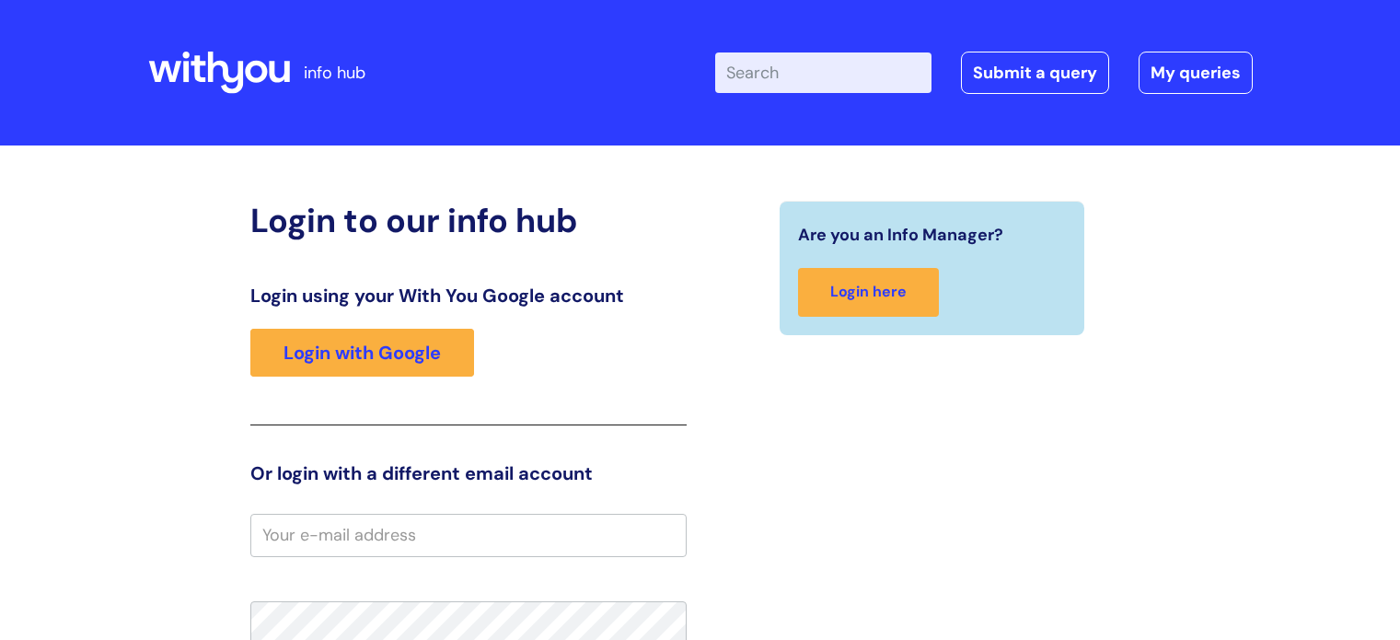 This screenshot has width=1400, height=640. I want to click on h3: Login using your With You Google account, so click(468, 295).